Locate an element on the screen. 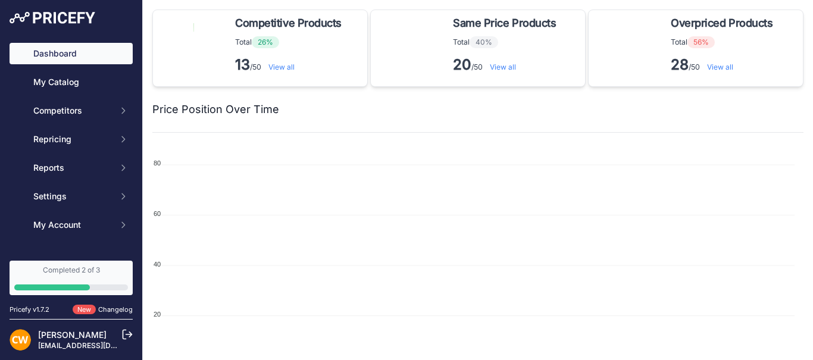 The width and height of the screenshot is (813, 360). a: Completed 2 of 3 is located at coordinates (71, 278).